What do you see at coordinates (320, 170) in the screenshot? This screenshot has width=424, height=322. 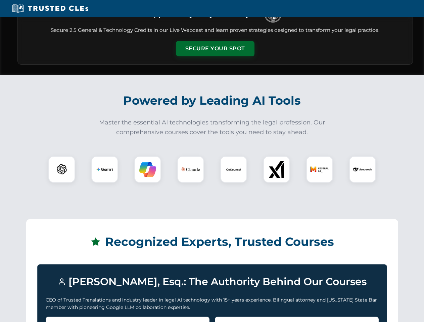 I see `div: Mistral AI` at bounding box center [320, 170].